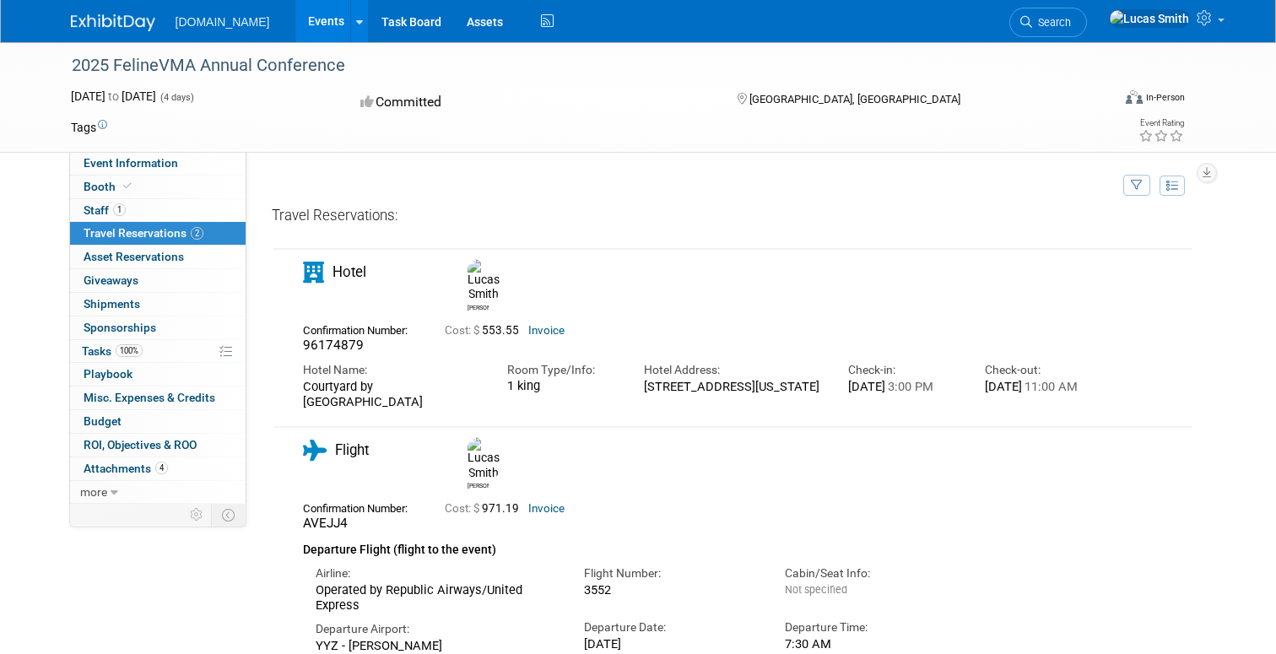 This screenshot has height=654, width=1276. I want to click on span: Travel Reservations, so click(143, 233).